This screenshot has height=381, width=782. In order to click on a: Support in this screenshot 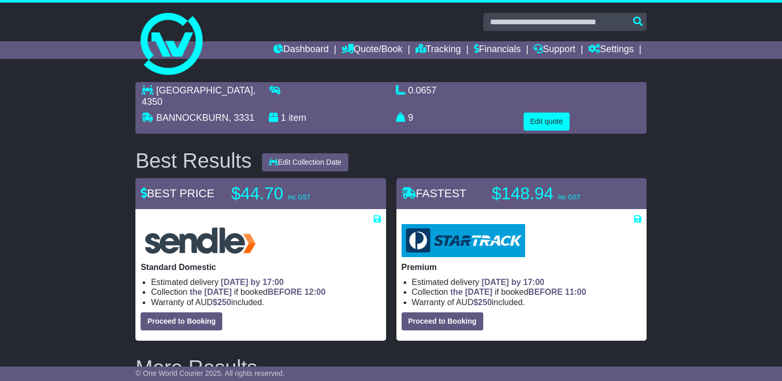, I will do `click(554, 50)`.